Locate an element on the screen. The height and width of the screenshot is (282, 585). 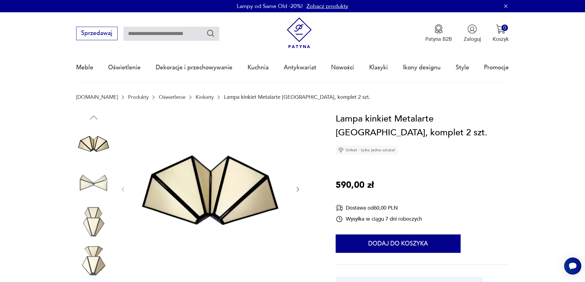
button: Sprzedawaj is located at coordinates (97, 33).